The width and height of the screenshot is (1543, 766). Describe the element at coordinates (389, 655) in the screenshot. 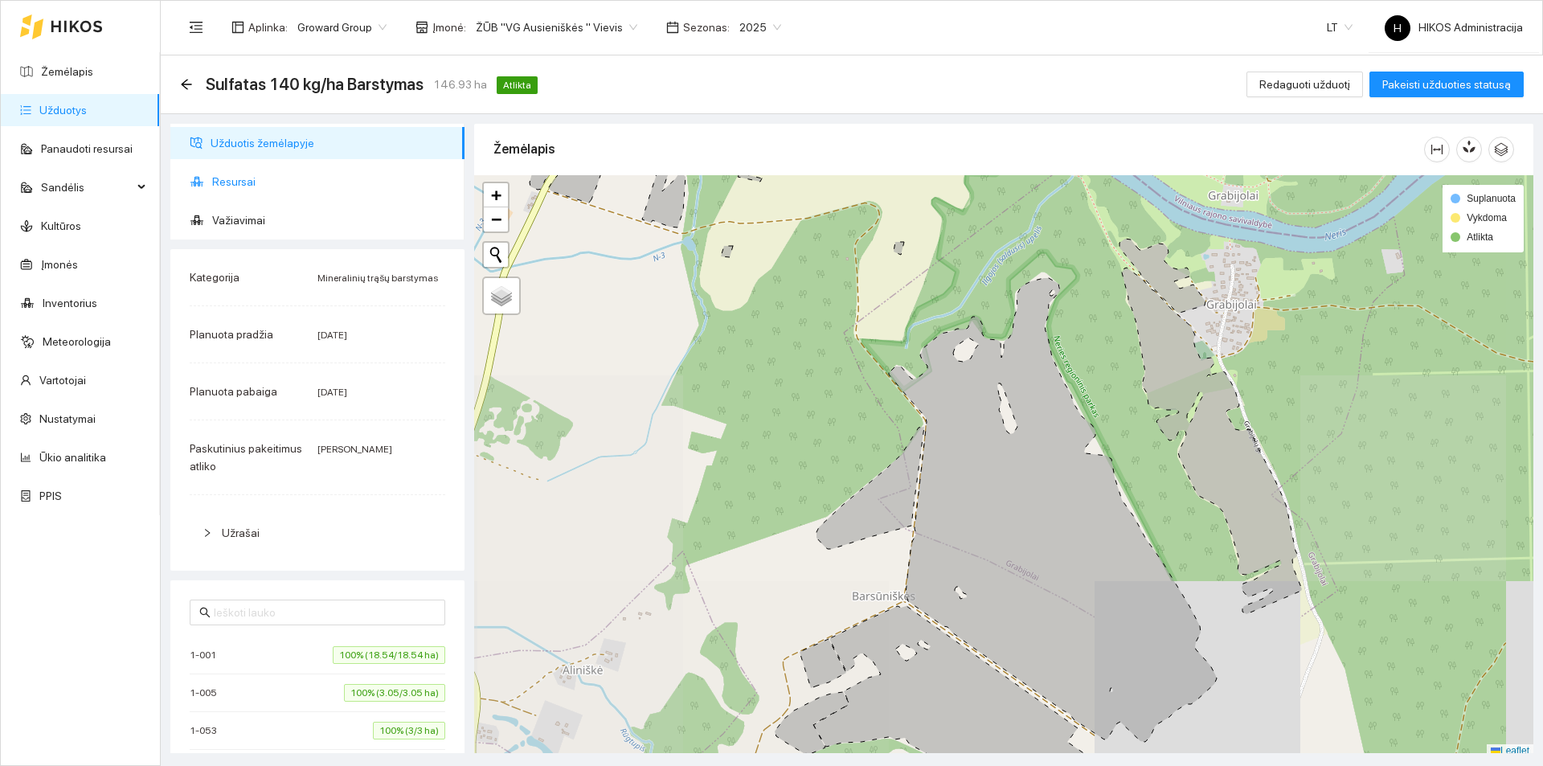

I see `span: 100% (18.54/18.54 ha)` at that location.